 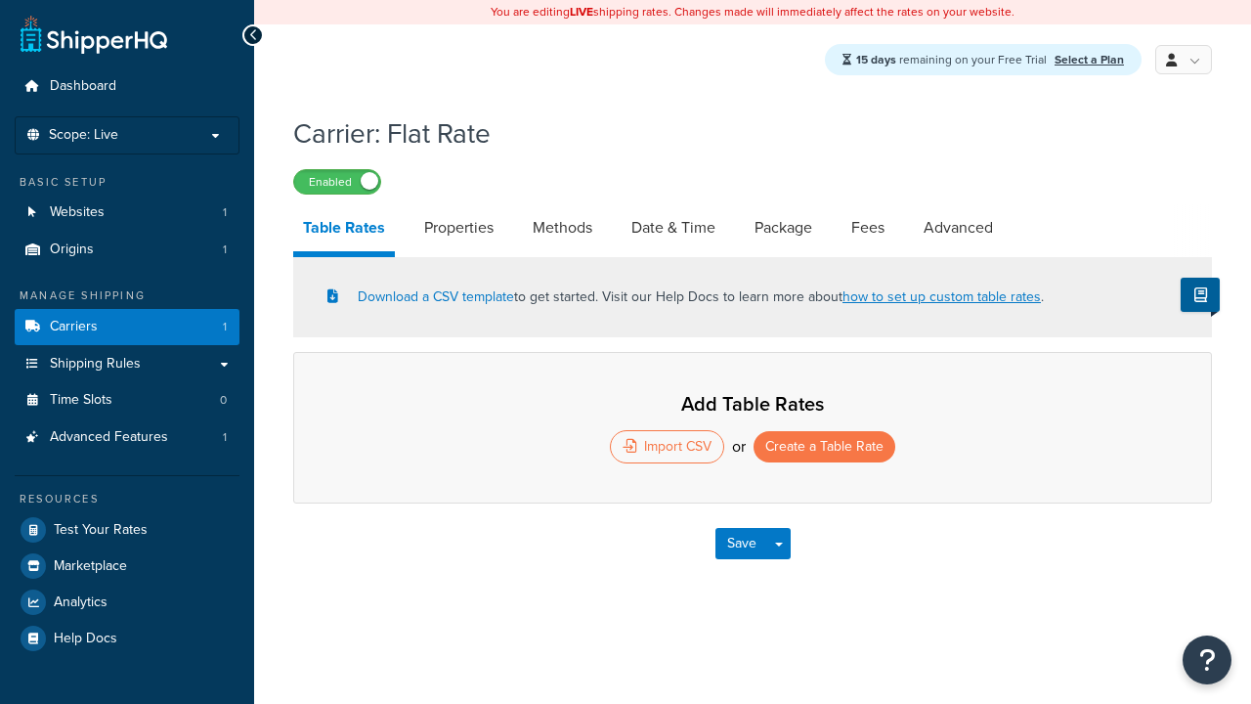 I want to click on div: Resources, so click(x=127, y=498).